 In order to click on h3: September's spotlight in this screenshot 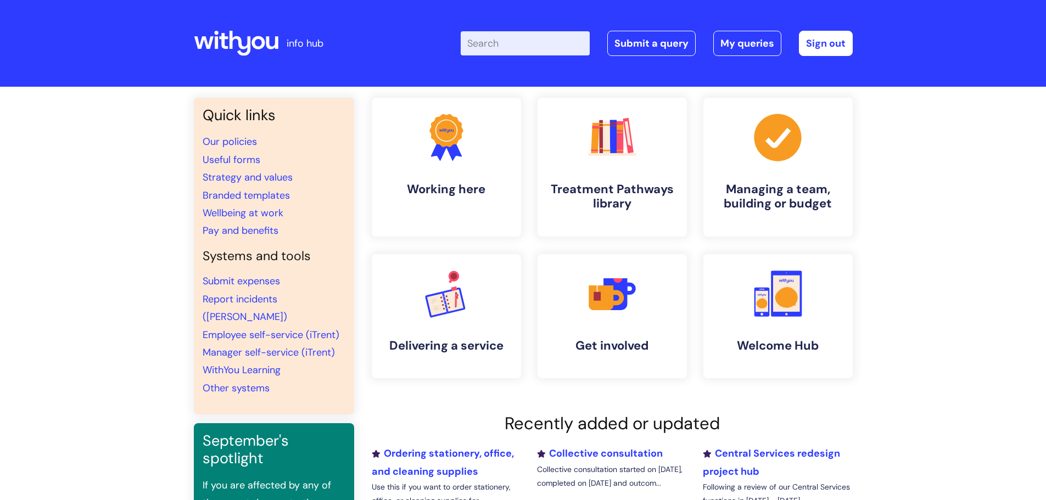, I will do `click(274, 450)`.